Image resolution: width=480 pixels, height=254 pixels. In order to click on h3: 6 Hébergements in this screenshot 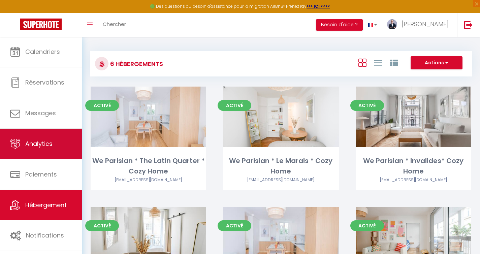, I will do `click(136, 64)`.